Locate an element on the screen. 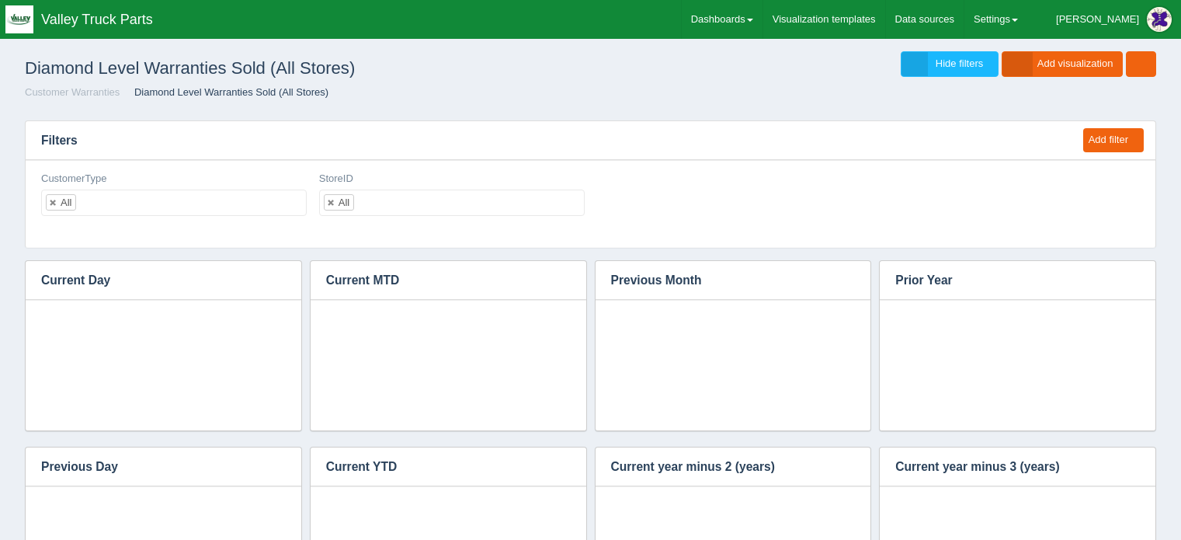 This screenshot has width=1181, height=540. span: Hide filters is located at coordinates (959, 63).